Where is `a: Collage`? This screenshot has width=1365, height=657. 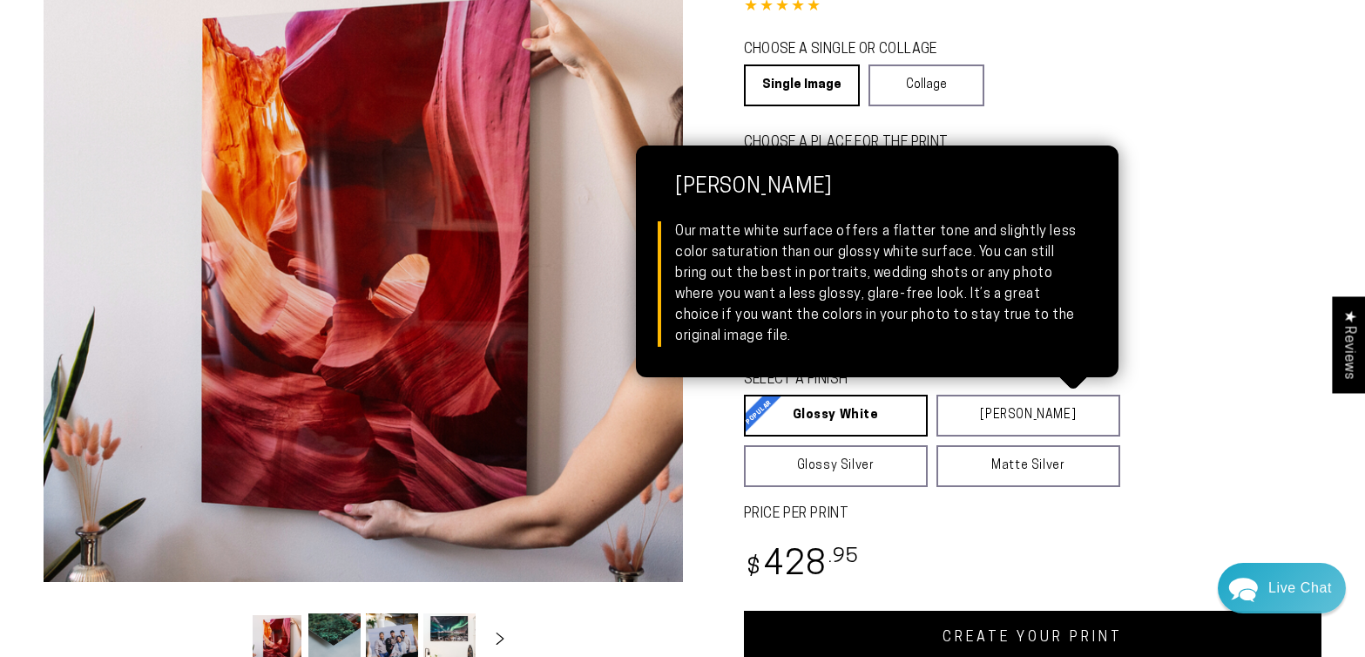 a: Collage is located at coordinates (926, 85).